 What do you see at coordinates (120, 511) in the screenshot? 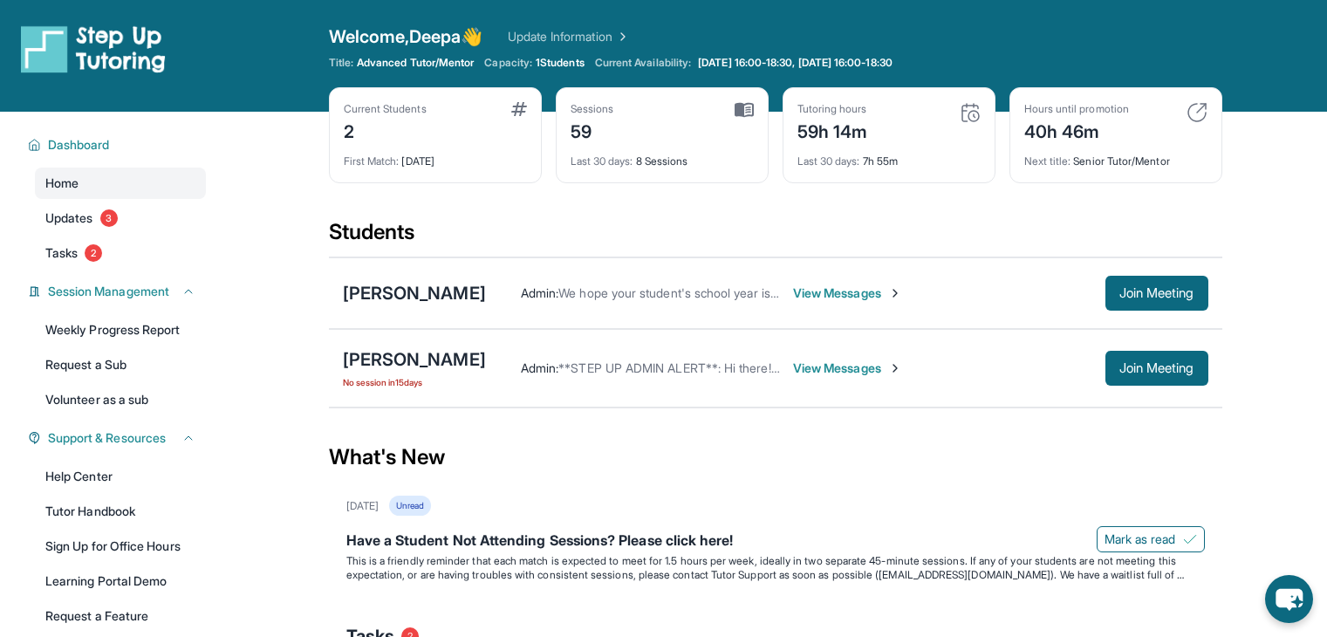
I see `a: Tutor Handbook` at bounding box center [120, 511].